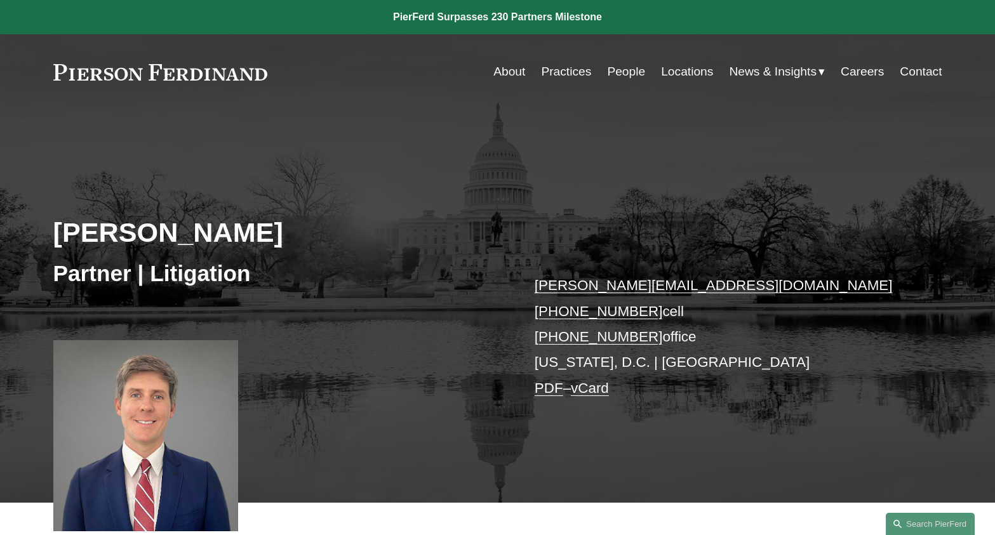 Image resolution: width=995 pixels, height=535 pixels. I want to click on a: vCard, so click(590, 388).